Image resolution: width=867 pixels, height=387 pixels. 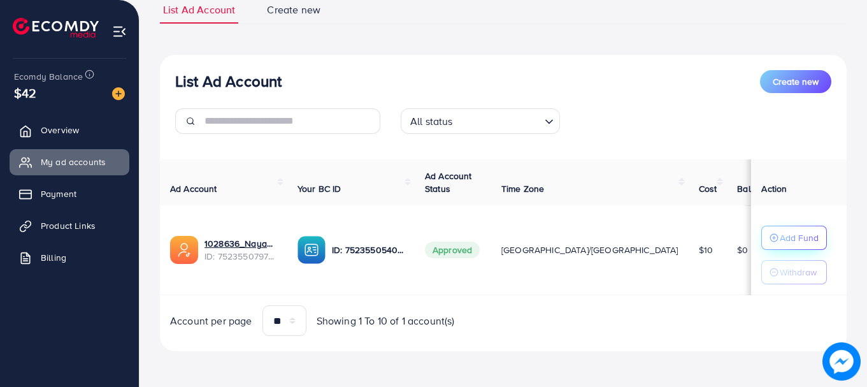 What do you see at coordinates (211, 320) in the screenshot?
I see `span: Account per page` at bounding box center [211, 320].